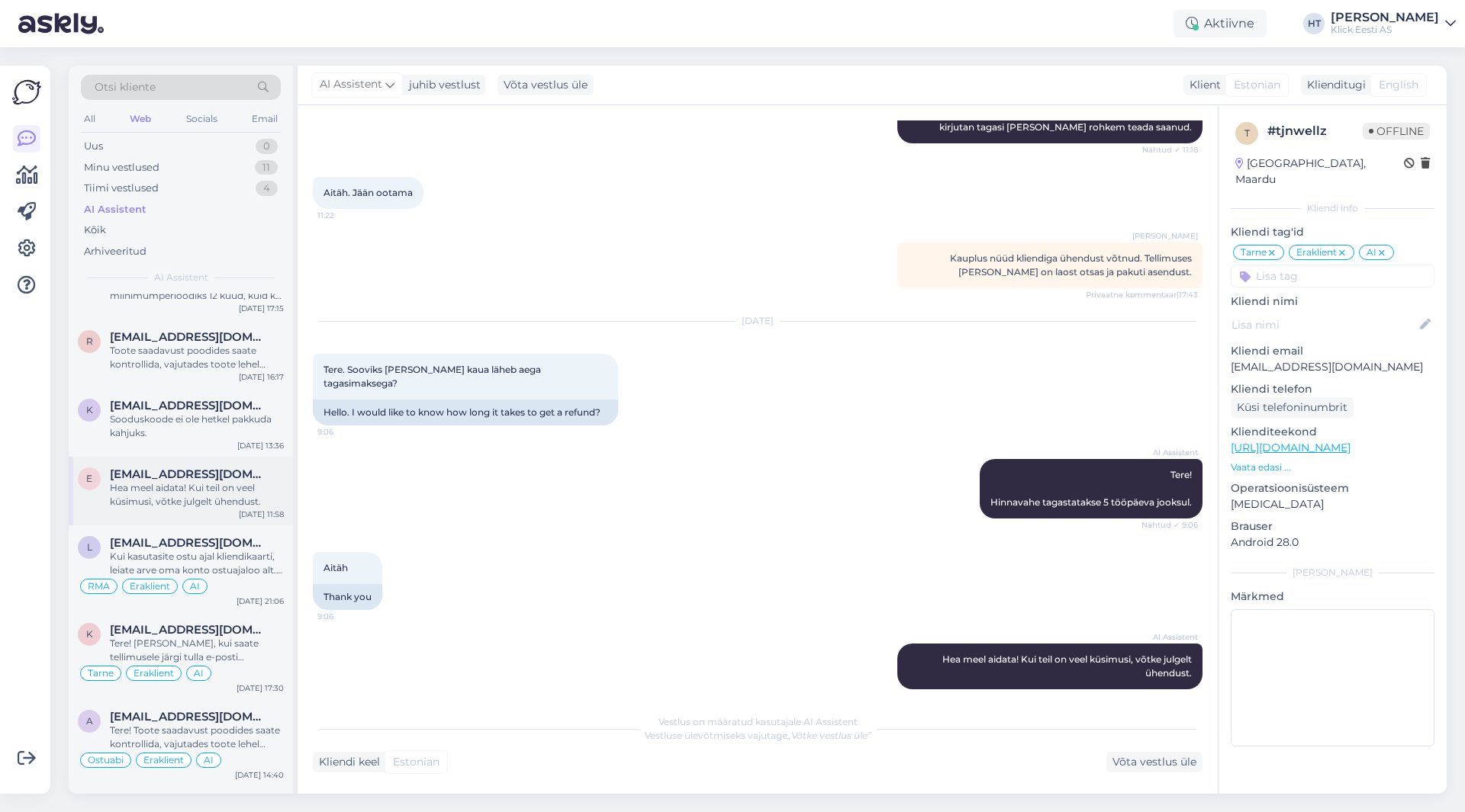 This screenshot has width=1465, height=812. I want to click on span: Aitäh. Jään ootama, so click(367, 192).